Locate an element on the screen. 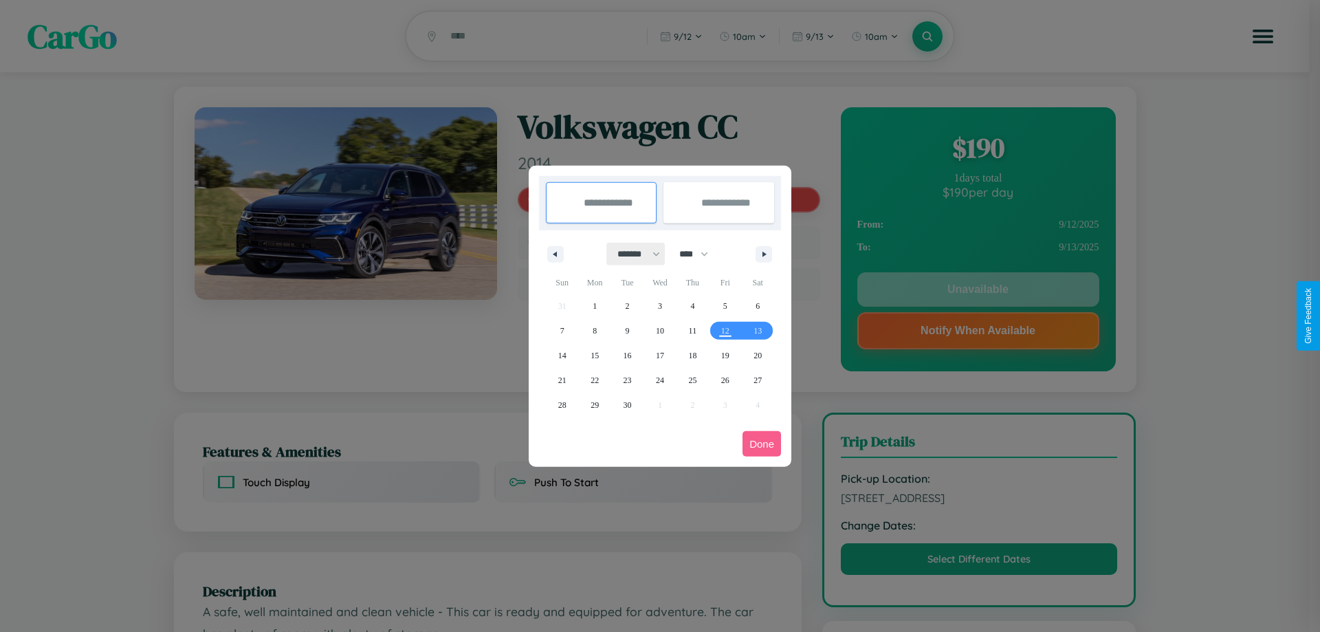 This screenshot has height=632, width=1320. span: 6 is located at coordinates (758, 306).